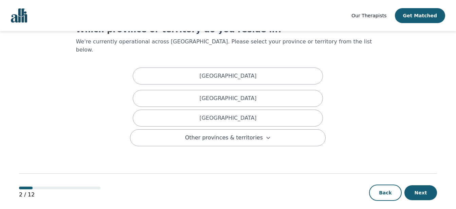 This screenshot has width=456, height=209. I want to click on a: Our Therapists, so click(369, 16).